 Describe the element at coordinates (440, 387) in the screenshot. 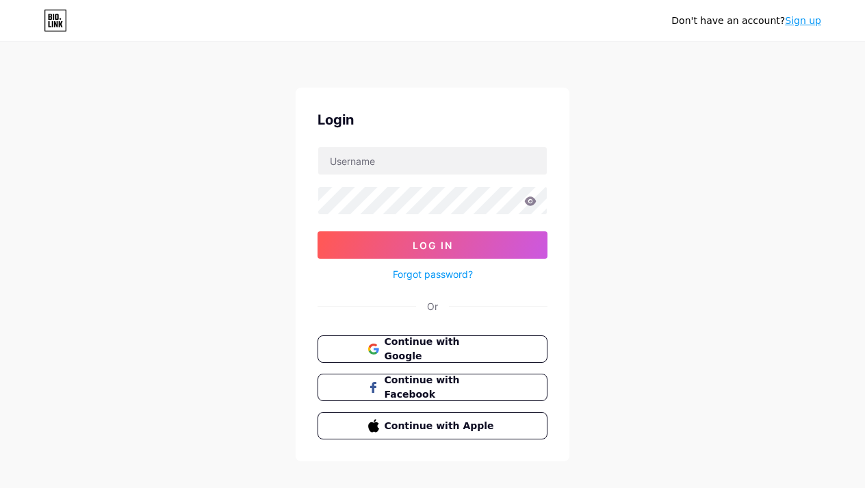

I see `span: Continue with Facebook` at that location.